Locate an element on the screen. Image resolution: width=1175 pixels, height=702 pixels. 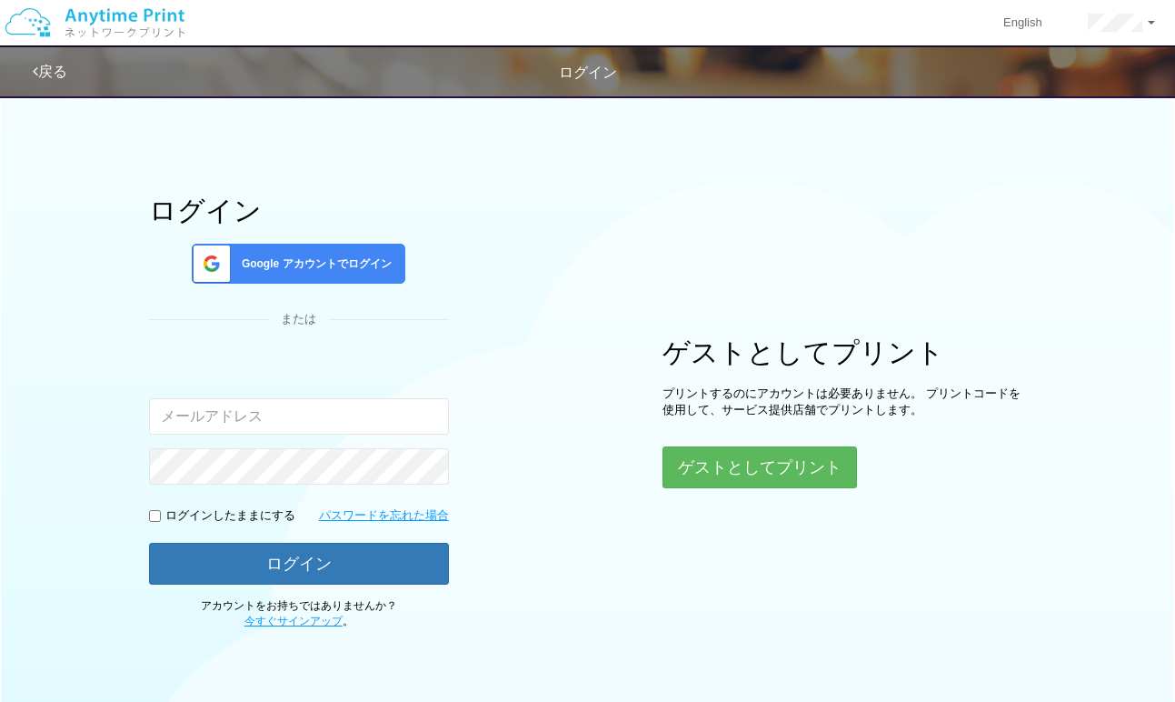
input: メールアドレス is located at coordinates (299, 416).